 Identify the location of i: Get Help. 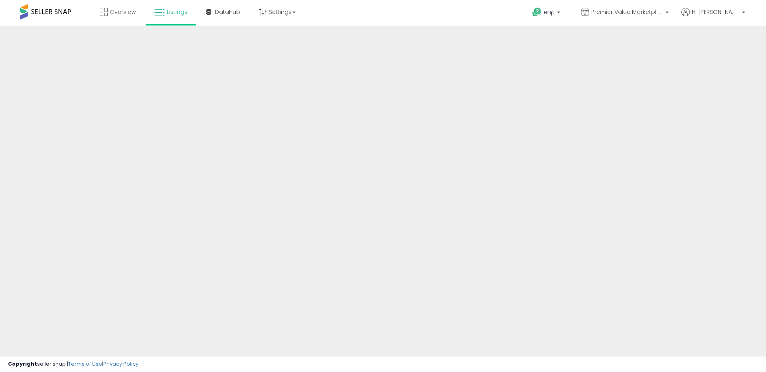
(536, 12).